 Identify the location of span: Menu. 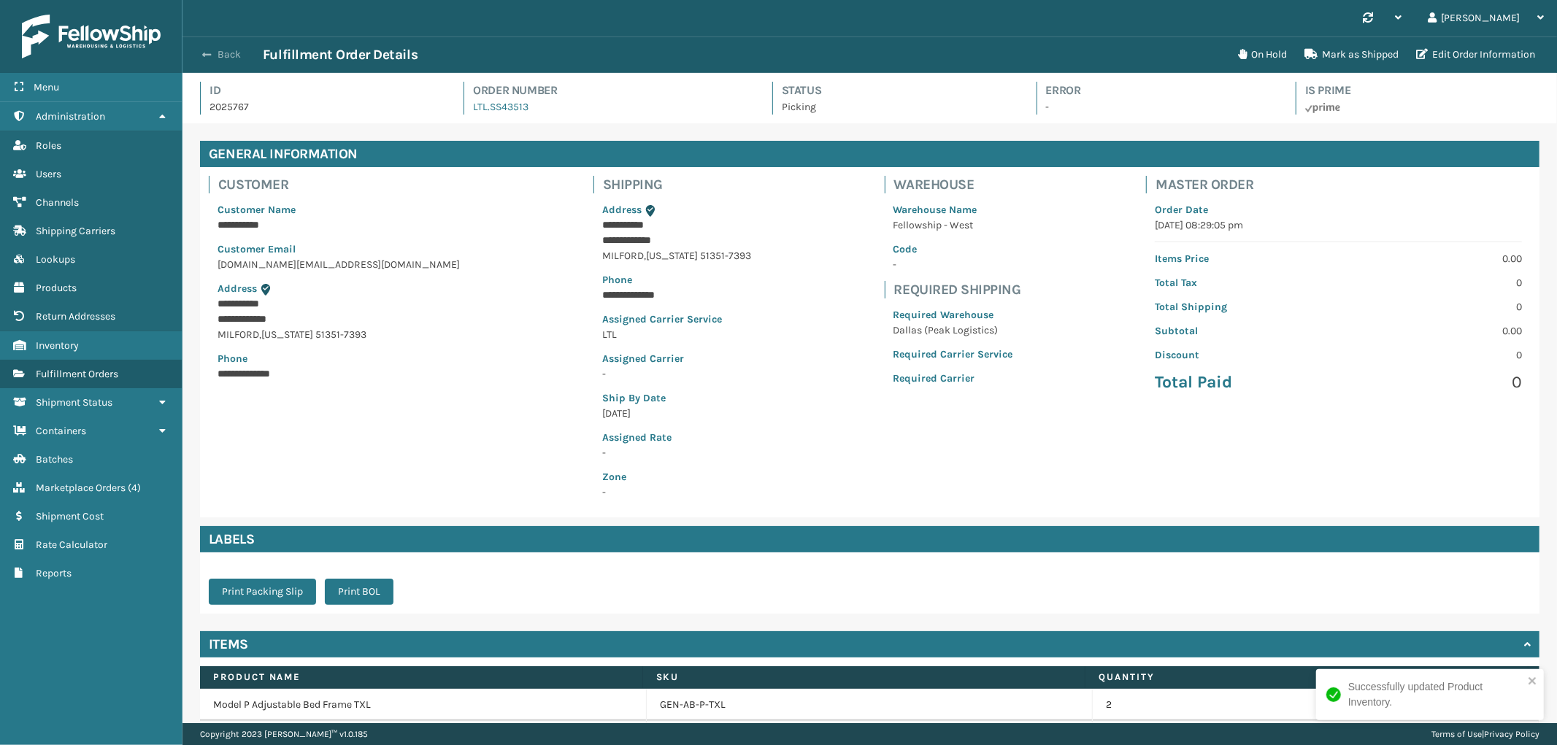
(46, 87).